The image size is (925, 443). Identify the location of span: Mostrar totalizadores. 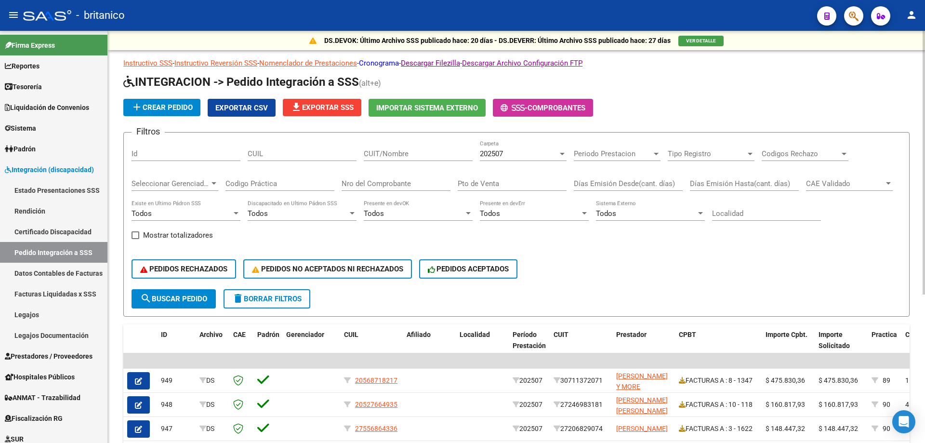
(178, 235).